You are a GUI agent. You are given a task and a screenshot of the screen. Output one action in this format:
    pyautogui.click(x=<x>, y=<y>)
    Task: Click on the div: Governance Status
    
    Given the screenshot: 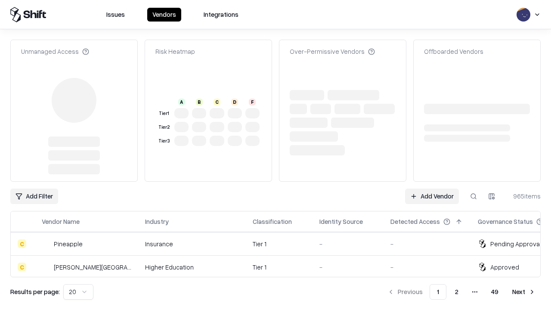 What is the action you would take?
    pyautogui.click(x=505, y=221)
    